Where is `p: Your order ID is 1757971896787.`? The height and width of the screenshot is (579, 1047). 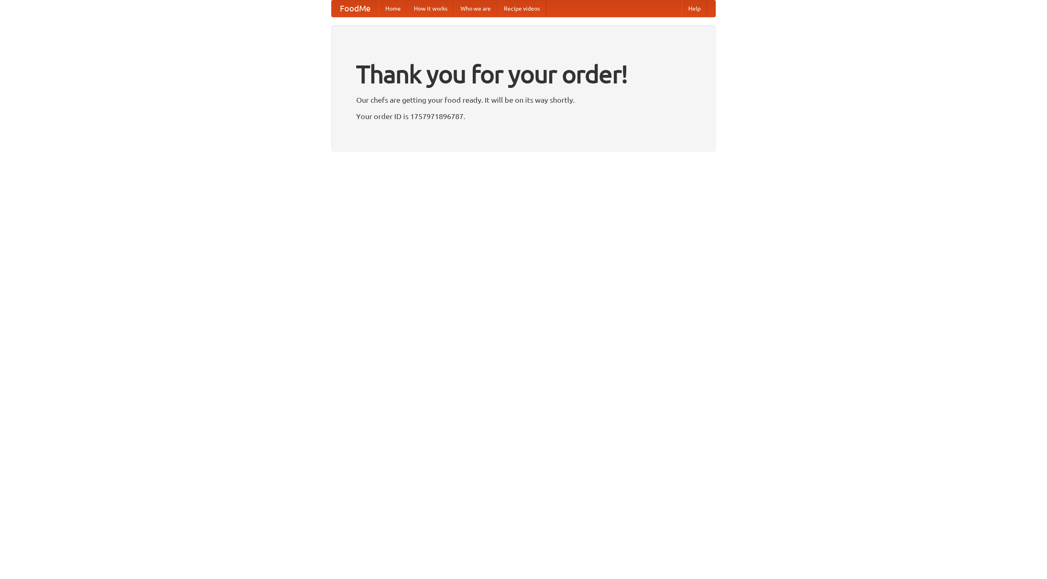 p: Your order ID is 1757971896787. is located at coordinates (524, 116).